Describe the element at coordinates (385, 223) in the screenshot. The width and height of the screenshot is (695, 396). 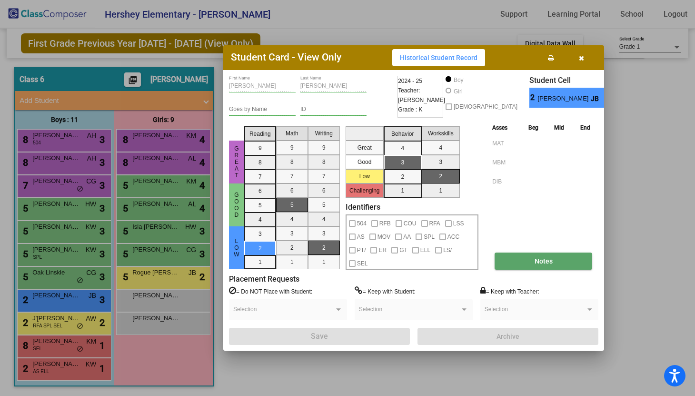
I see `span: RFB` at that location.